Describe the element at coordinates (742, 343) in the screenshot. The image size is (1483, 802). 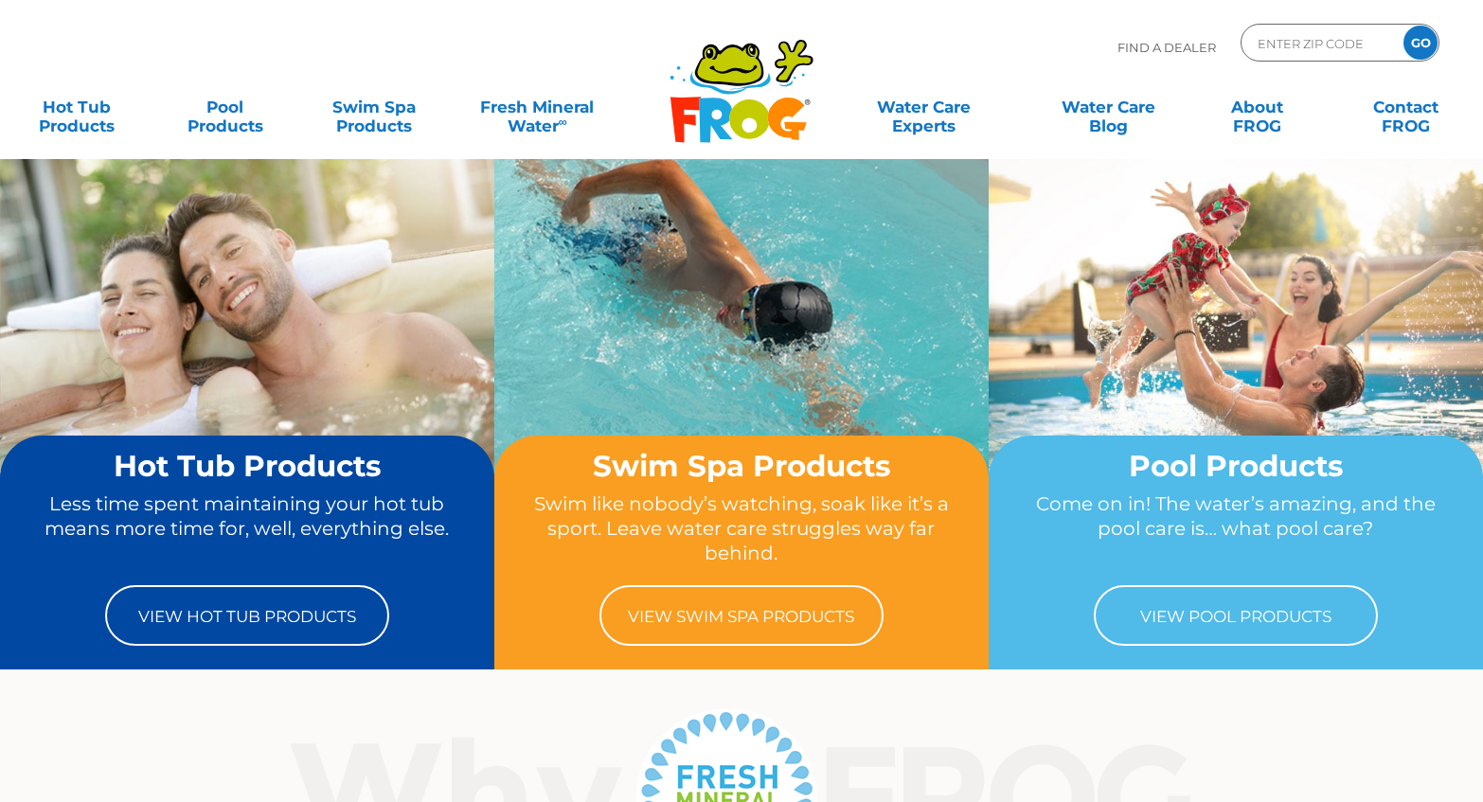
I see `img: home-banner-swim-spa-short` at that location.